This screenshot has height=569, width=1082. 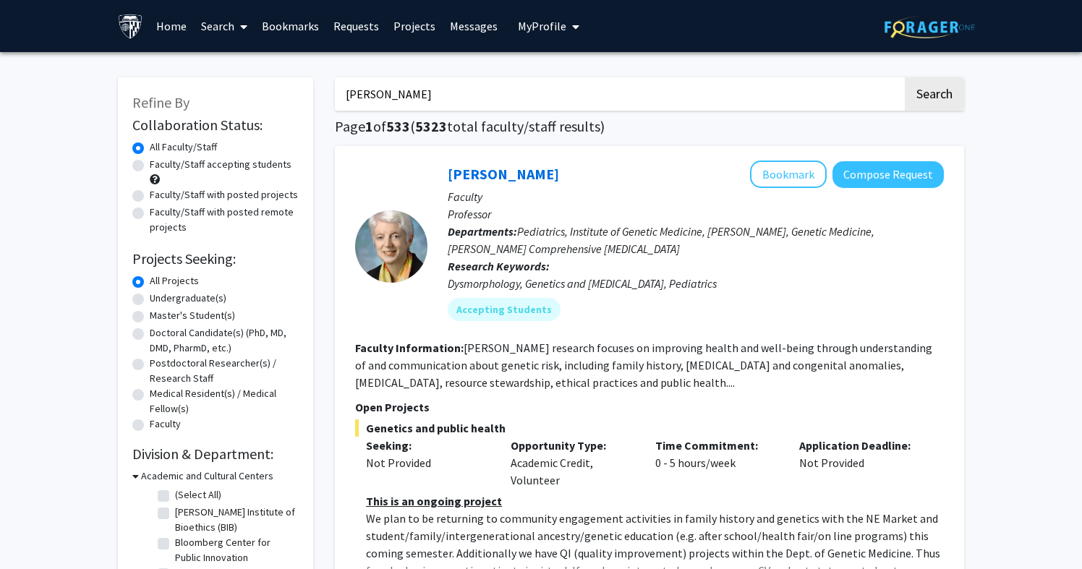 What do you see at coordinates (198, 495) in the screenshot?
I see `label: (Select All)` at bounding box center [198, 495].